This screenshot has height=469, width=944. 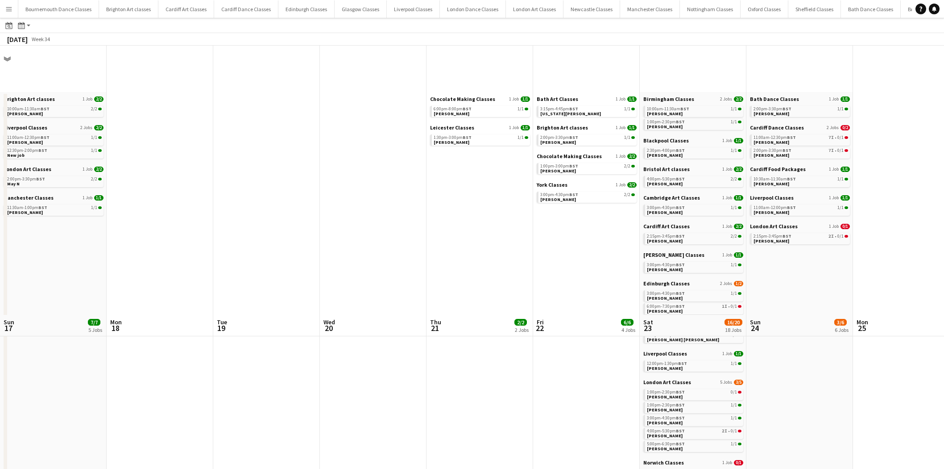 I want to click on span: David Dorton, so click(x=558, y=199).